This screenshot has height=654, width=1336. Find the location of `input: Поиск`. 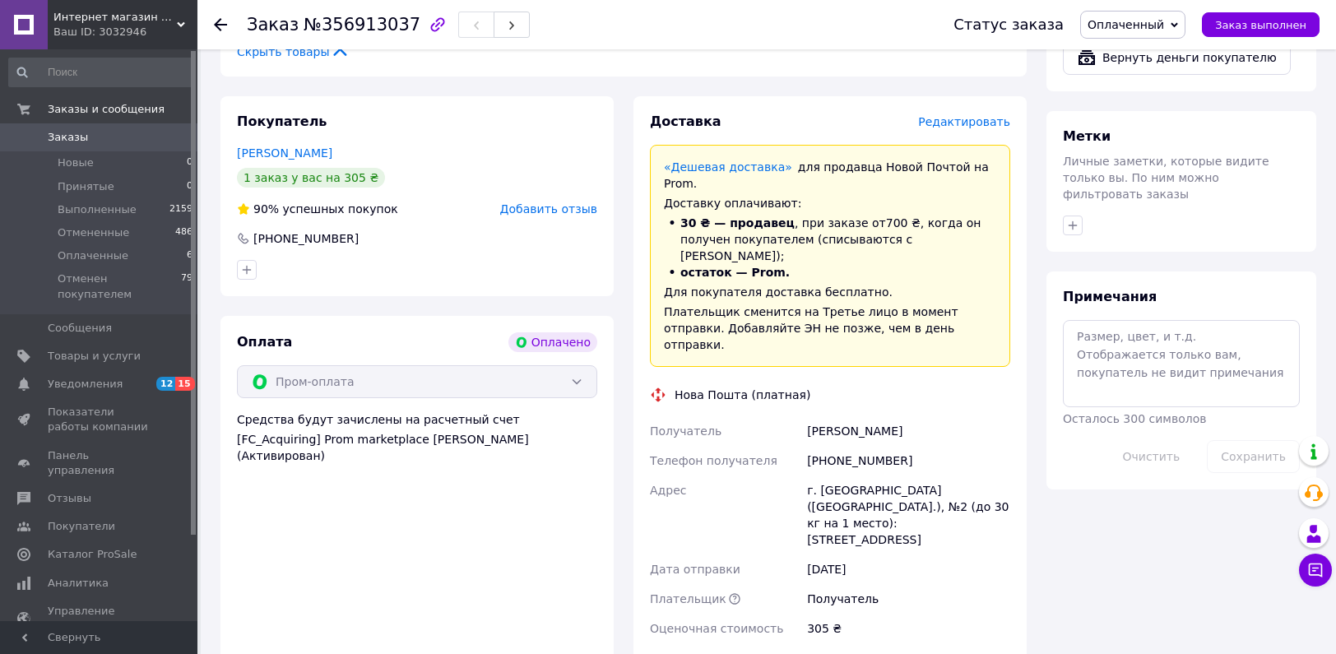

input: Поиск is located at coordinates (101, 72).